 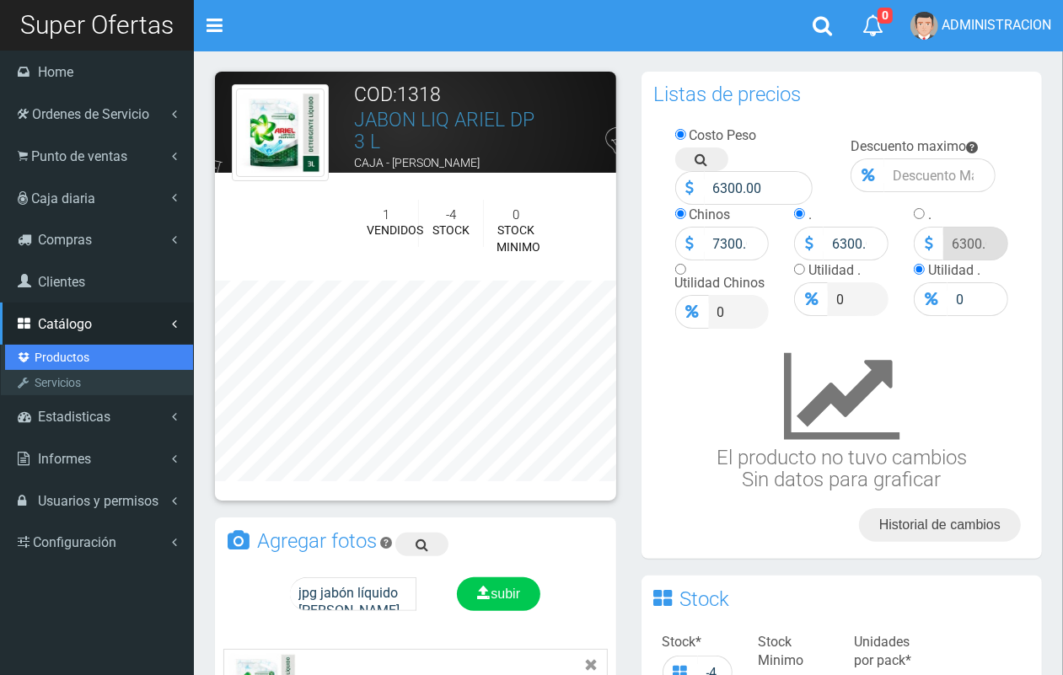 What do you see at coordinates (397, 94) in the screenshot?
I see `font: COD:1318` at bounding box center [397, 94].